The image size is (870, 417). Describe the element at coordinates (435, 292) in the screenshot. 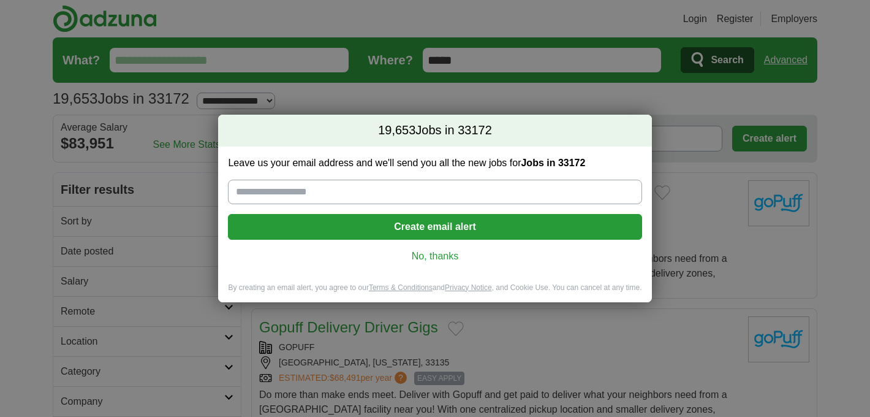

I see `div: By creating an email alert, you agree to our and , and Cookie Use. You can cancel at any time.` at that location.